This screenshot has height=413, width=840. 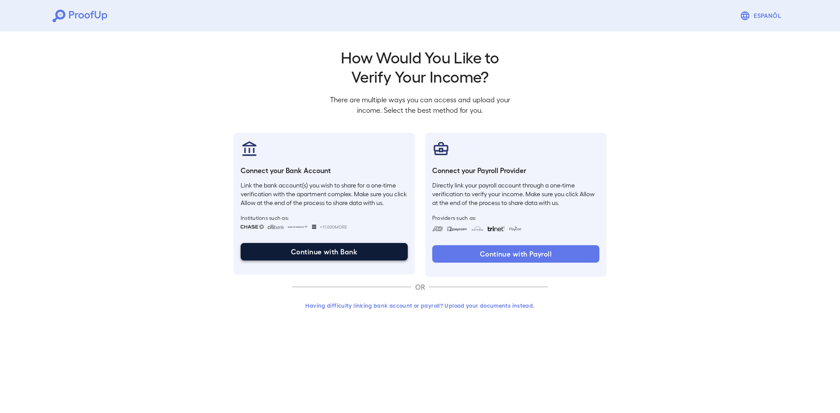 What do you see at coordinates (314, 227) in the screenshot?
I see `img: wellsfargo.svg` at bounding box center [314, 227].